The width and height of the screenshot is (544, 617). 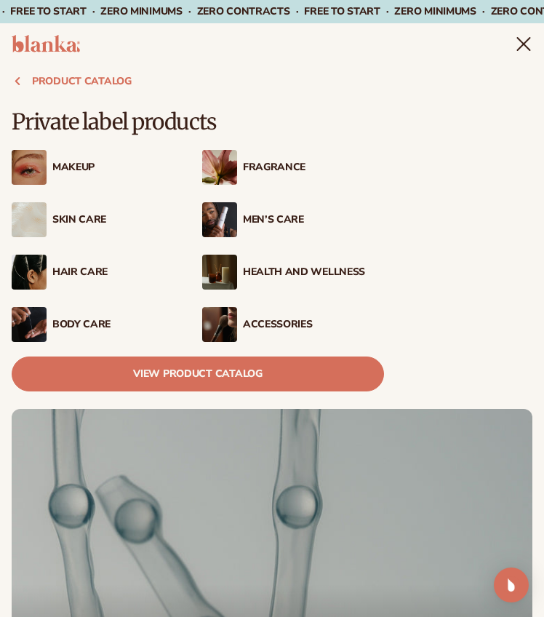 What do you see at coordinates (220, 220) in the screenshot?
I see `img: Male holding moisturizer bottle.` at bounding box center [220, 220].